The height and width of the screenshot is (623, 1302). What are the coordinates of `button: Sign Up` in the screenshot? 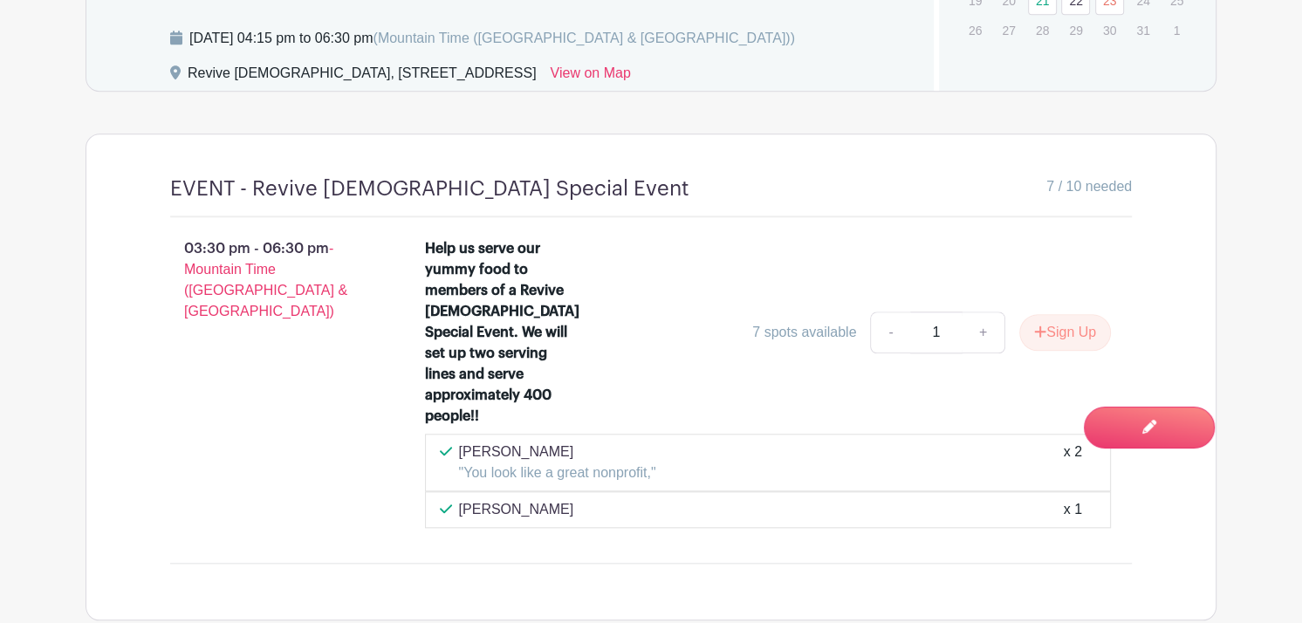 It's located at (1065, 332).